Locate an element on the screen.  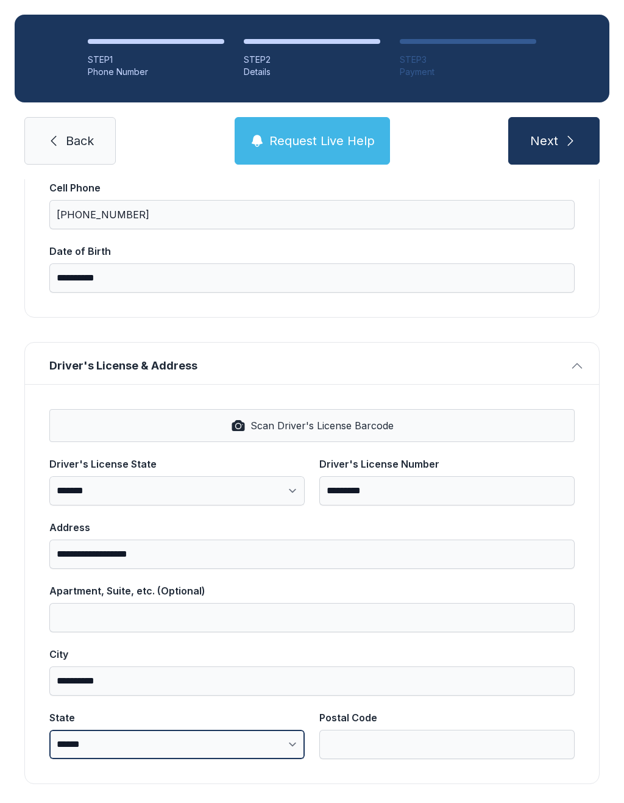
span: Back is located at coordinates (80, 141).